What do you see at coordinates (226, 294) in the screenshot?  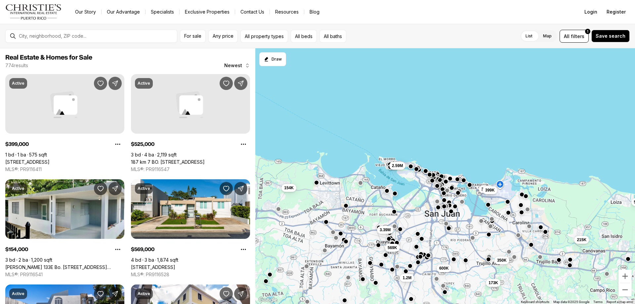 I see `button: Save Property: 152 CALLE LUNA` at bounding box center [226, 294].